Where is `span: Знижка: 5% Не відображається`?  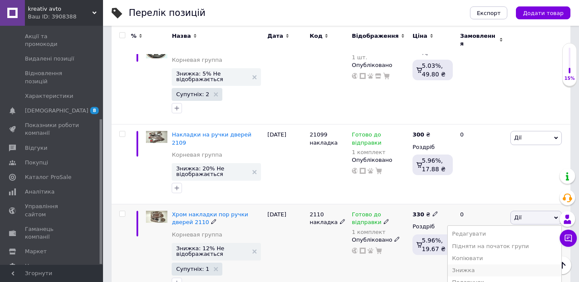
span: Знижка: 5% Не відображається is located at coordinates (212, 76).